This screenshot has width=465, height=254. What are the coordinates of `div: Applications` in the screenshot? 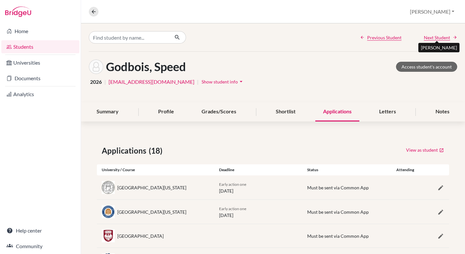 It's located at (338, 112).